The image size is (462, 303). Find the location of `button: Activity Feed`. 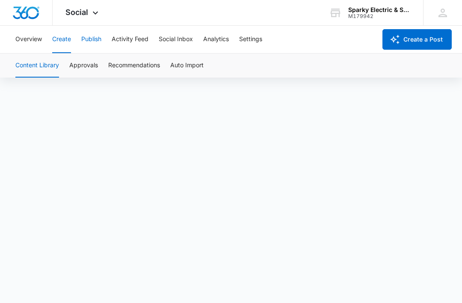

button: Activity Feed is located at coordinates (130, 39).